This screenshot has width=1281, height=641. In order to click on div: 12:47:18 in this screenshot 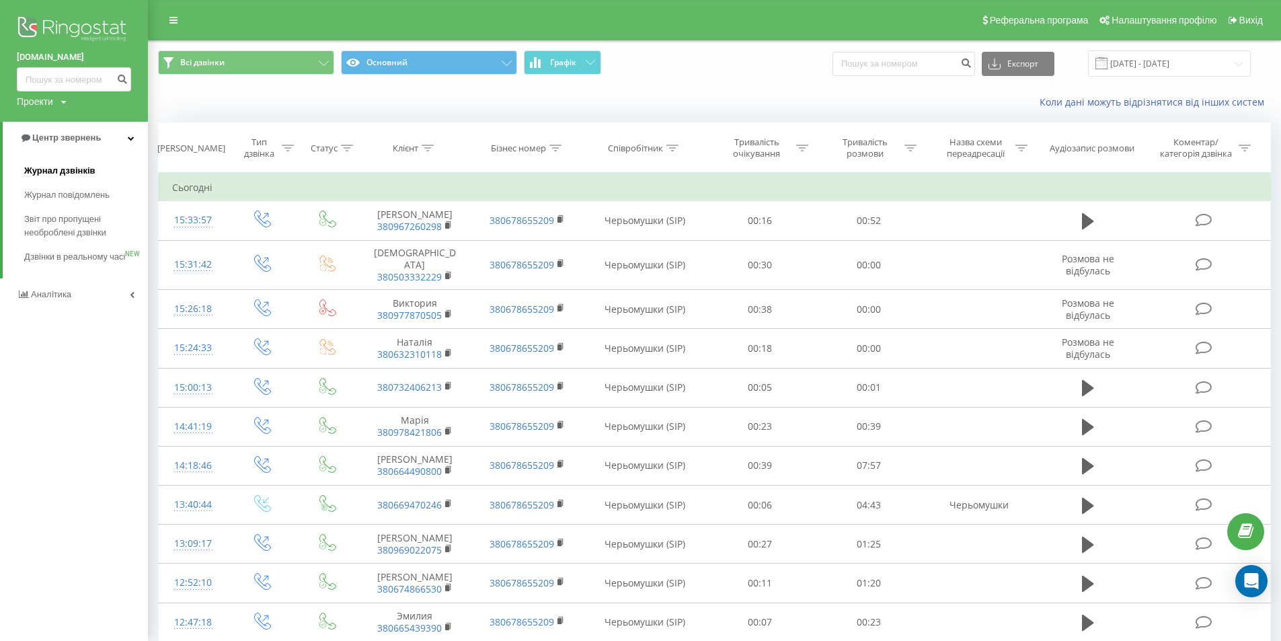, I will do `click(193, 622)`.